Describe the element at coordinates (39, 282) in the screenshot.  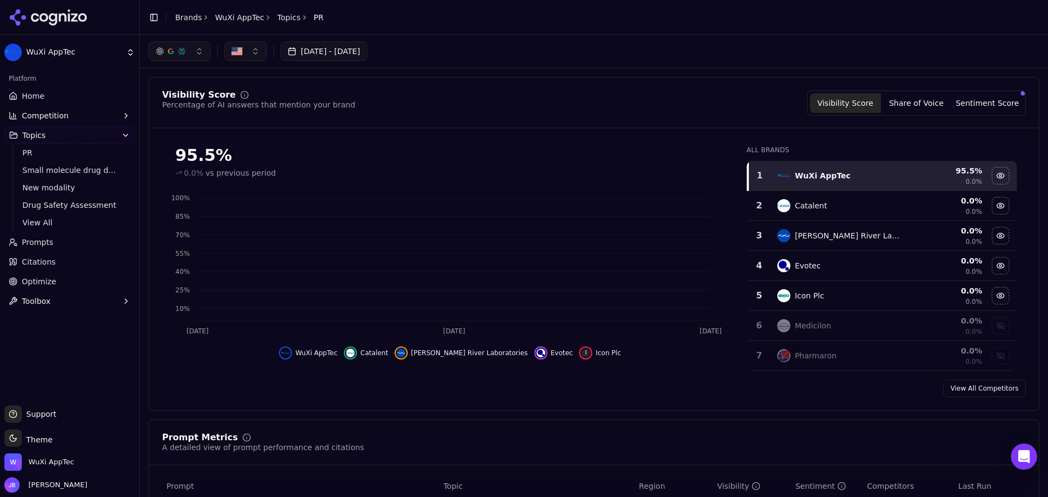
I see `span: Optimize` at that location.